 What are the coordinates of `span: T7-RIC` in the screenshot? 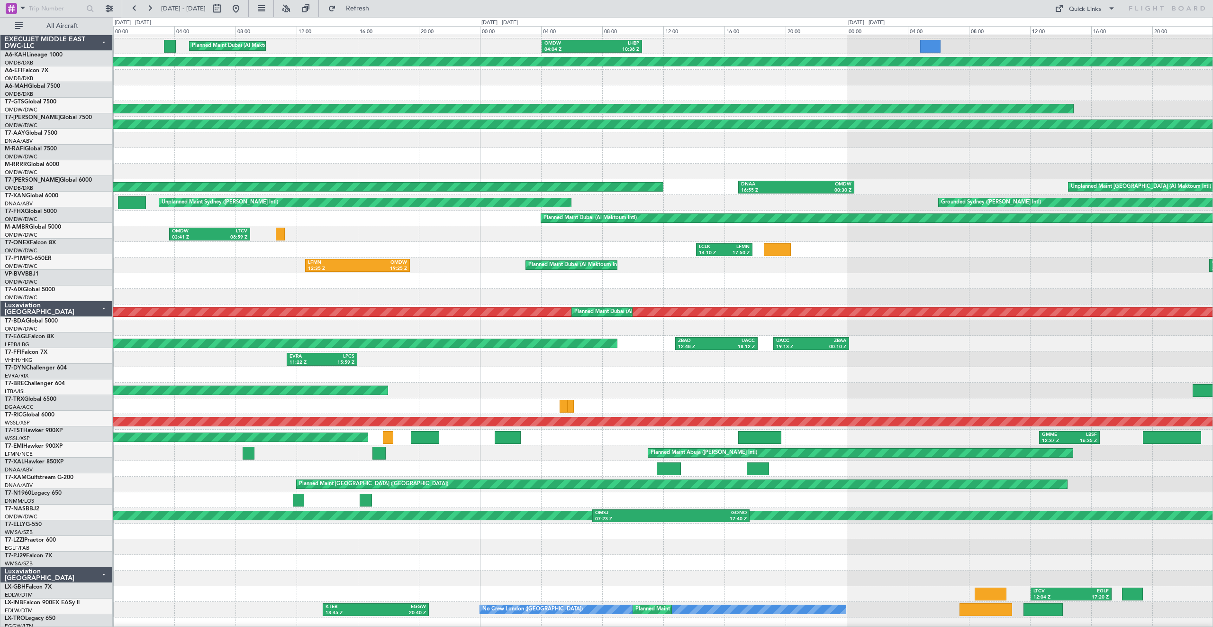 It's located at (13, 415).